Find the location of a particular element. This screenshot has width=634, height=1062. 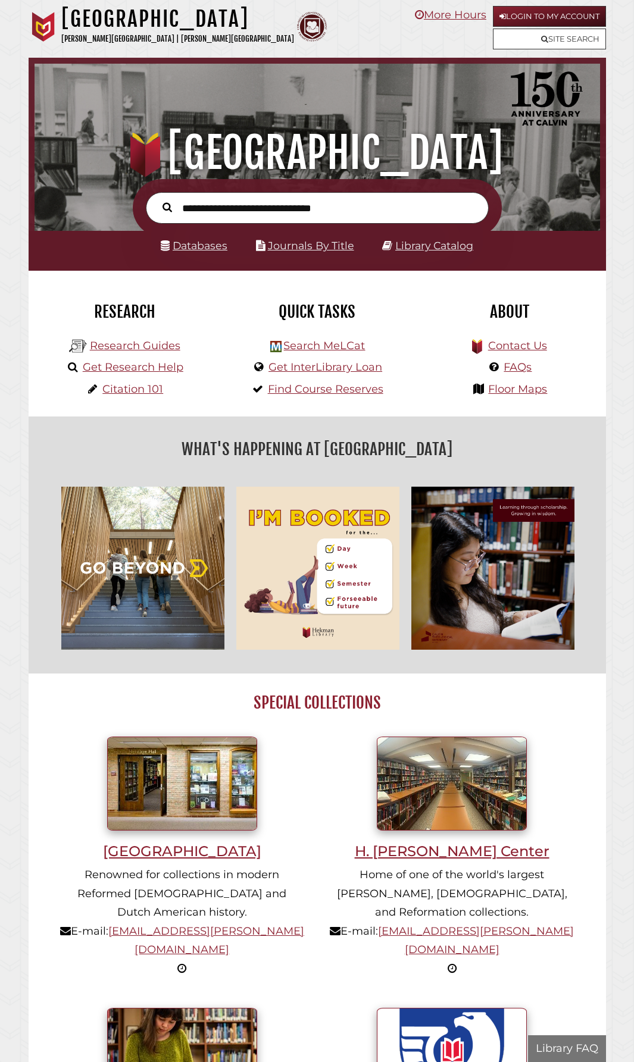

button: Search is located at coordinates (167, 206).